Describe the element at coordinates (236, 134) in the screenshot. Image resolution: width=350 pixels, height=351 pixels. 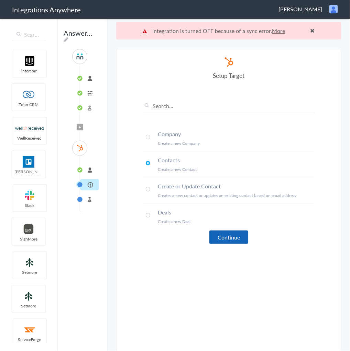
I see `h4: Company` at that location.